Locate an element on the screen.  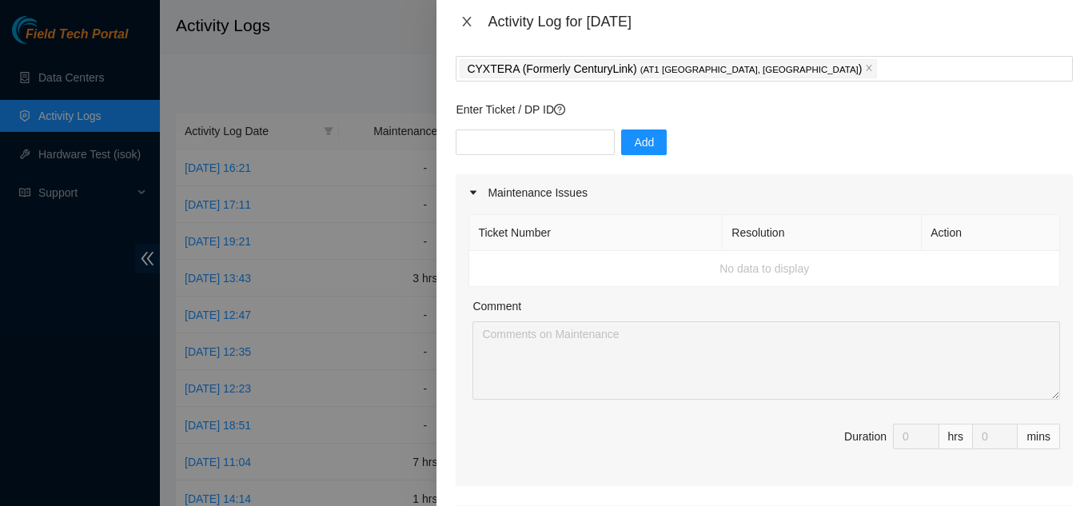
th: Ticket Number is located at coordinates (596, 233).